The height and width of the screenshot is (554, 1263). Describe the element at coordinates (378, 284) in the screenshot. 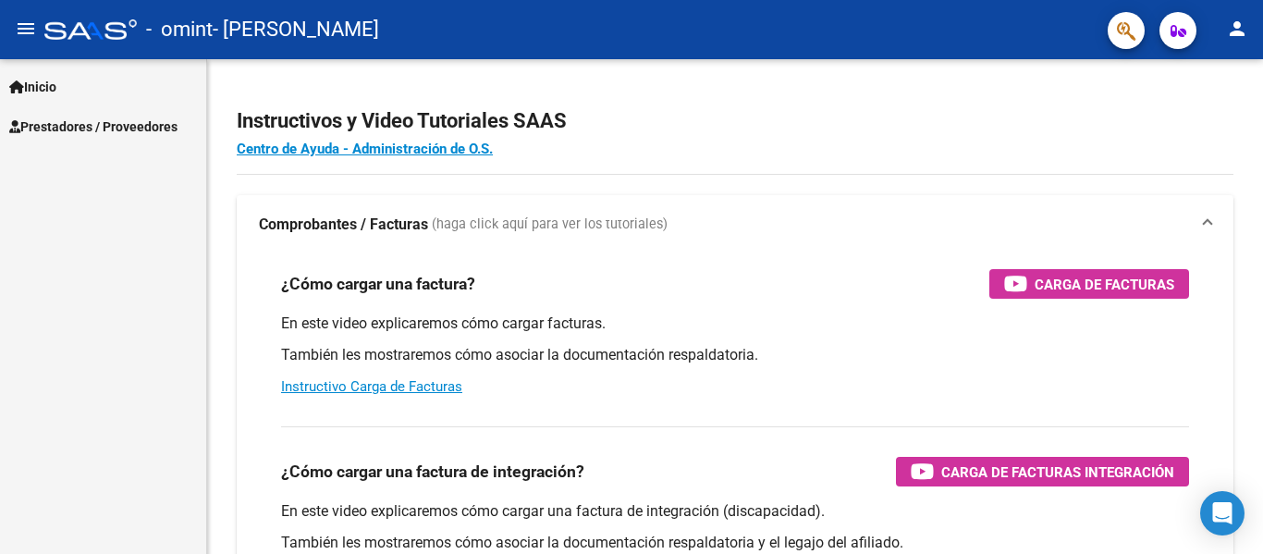

I see `h3: ¿Cómo cargar una factura?` at that location.